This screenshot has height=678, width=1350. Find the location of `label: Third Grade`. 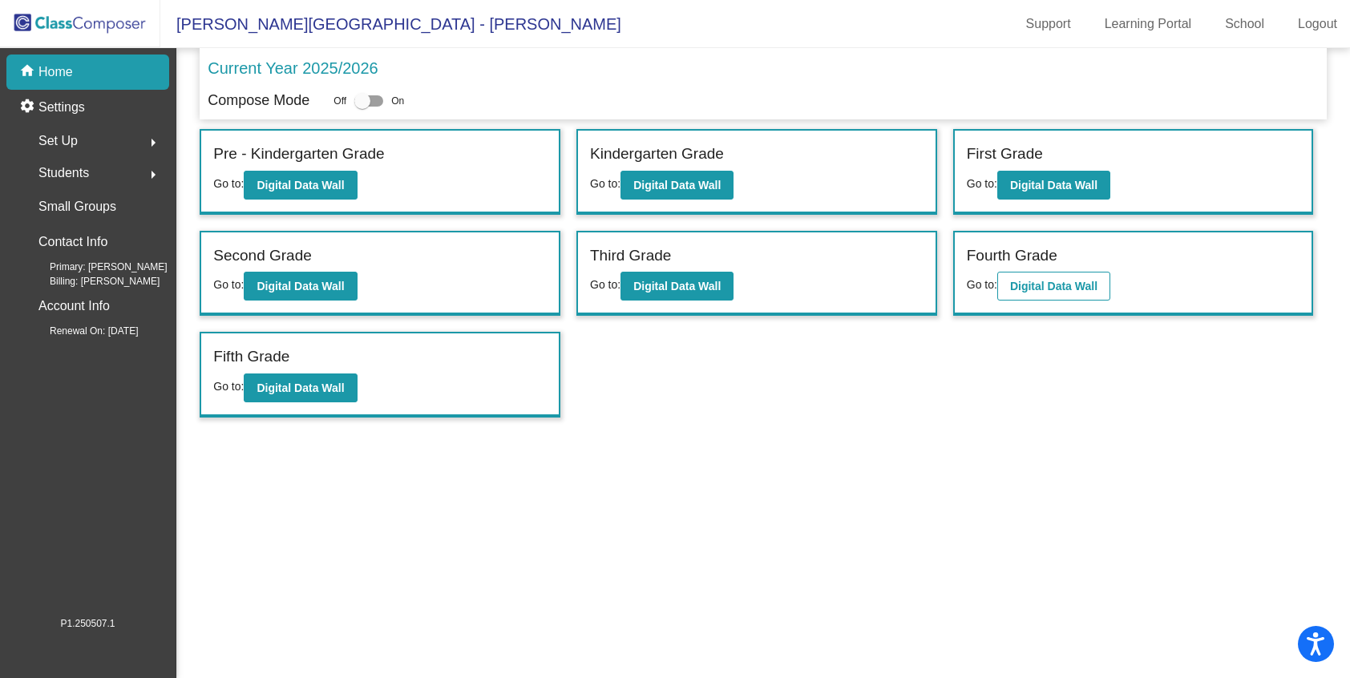

label: Third Grade is located at coordinates (630, 256).